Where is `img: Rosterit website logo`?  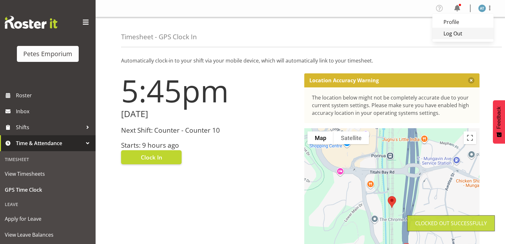 img: Rosterit website logo is located at coordinates (31, 22).